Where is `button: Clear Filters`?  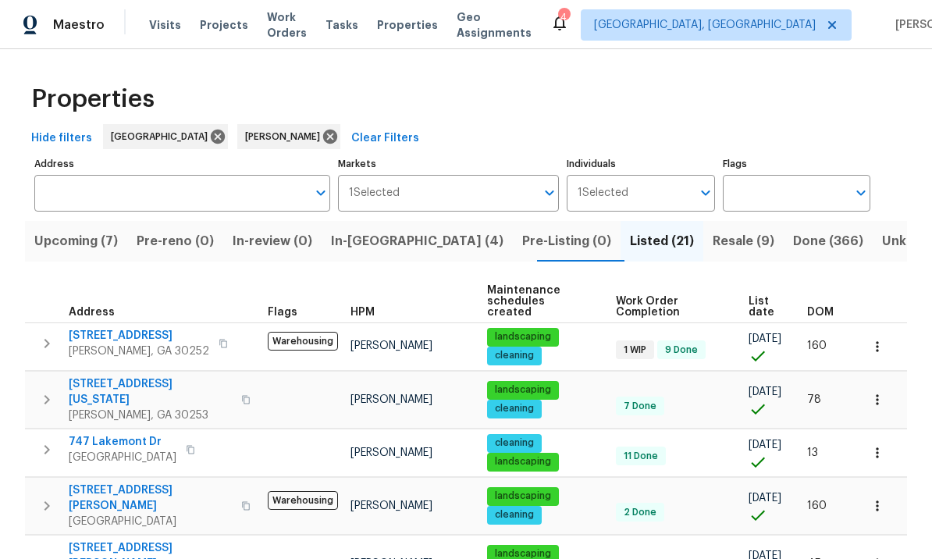 button: Clear Filters is located at coordinates (385, 138).